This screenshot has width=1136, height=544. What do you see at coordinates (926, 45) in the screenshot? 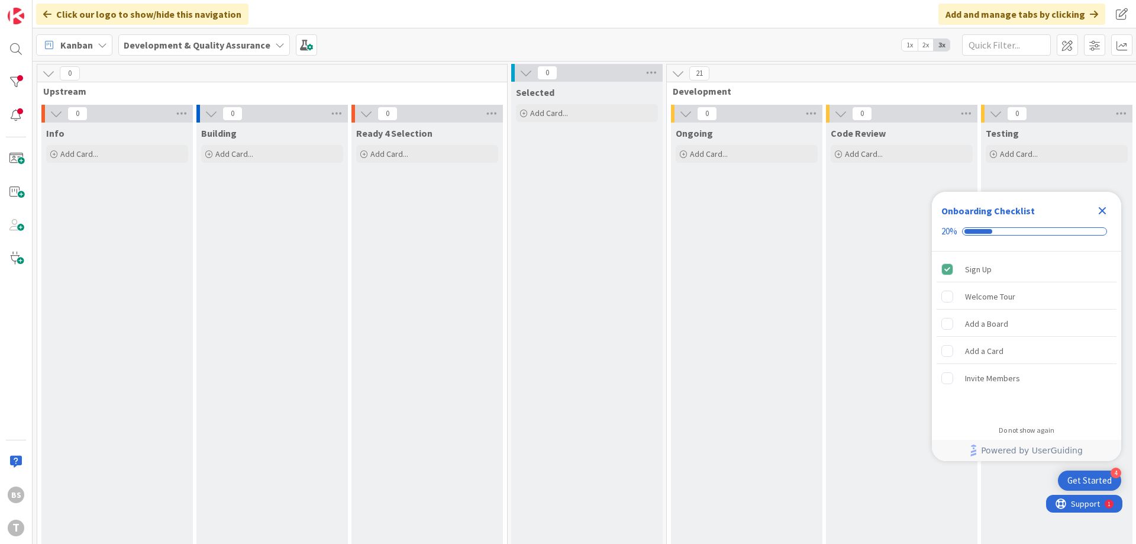
I see `span: 2x` at bounding box center [926, 45].